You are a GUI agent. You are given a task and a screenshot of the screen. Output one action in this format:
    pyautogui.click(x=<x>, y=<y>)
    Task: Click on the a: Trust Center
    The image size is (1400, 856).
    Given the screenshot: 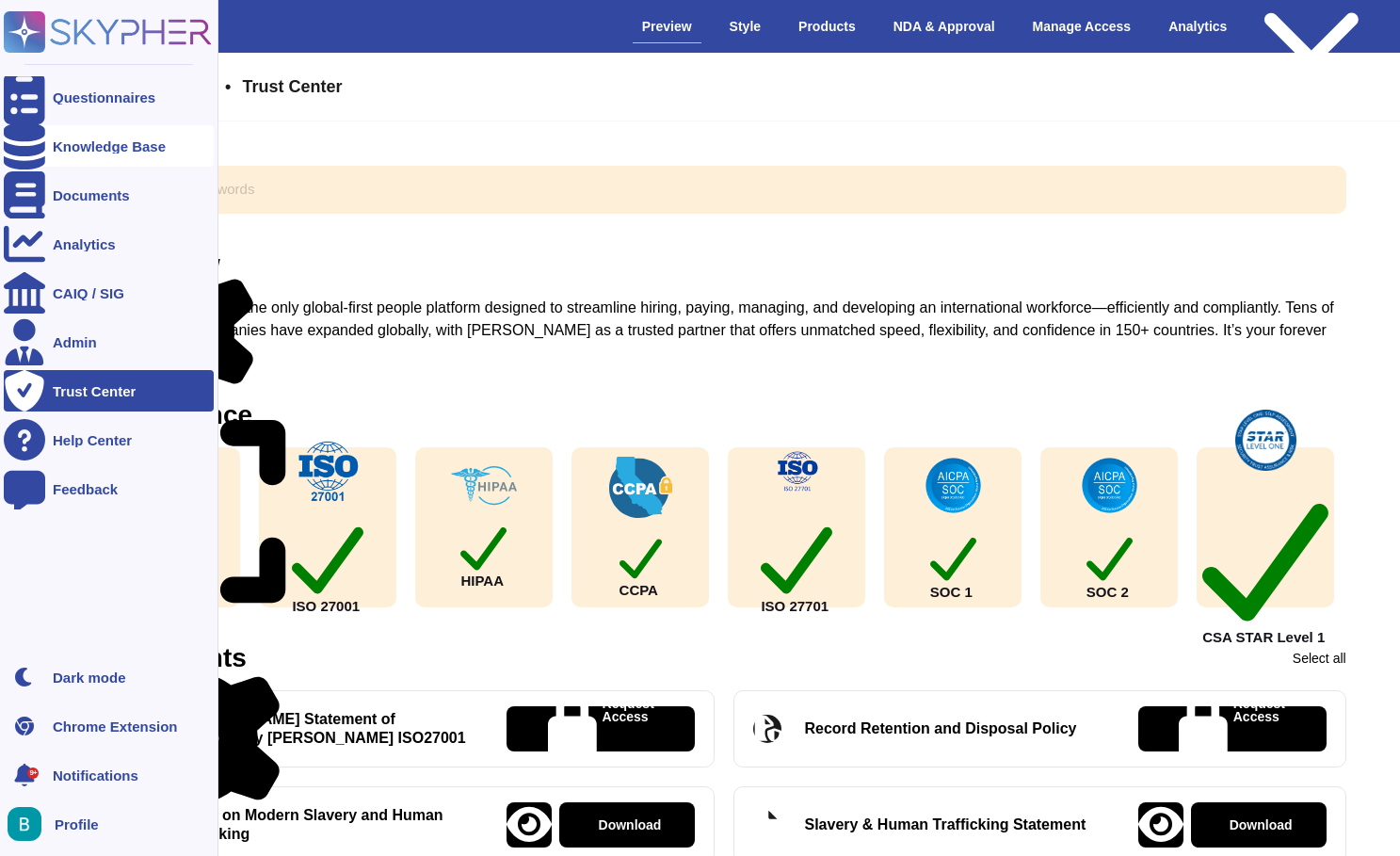 What is the action you would take?
    pyautogui.click(x=108, y=391)
    